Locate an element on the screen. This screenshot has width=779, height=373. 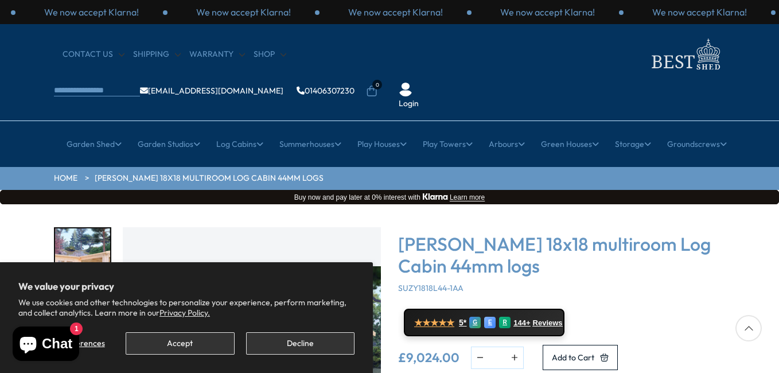
a: Storage is located at coordinates (633, 144).